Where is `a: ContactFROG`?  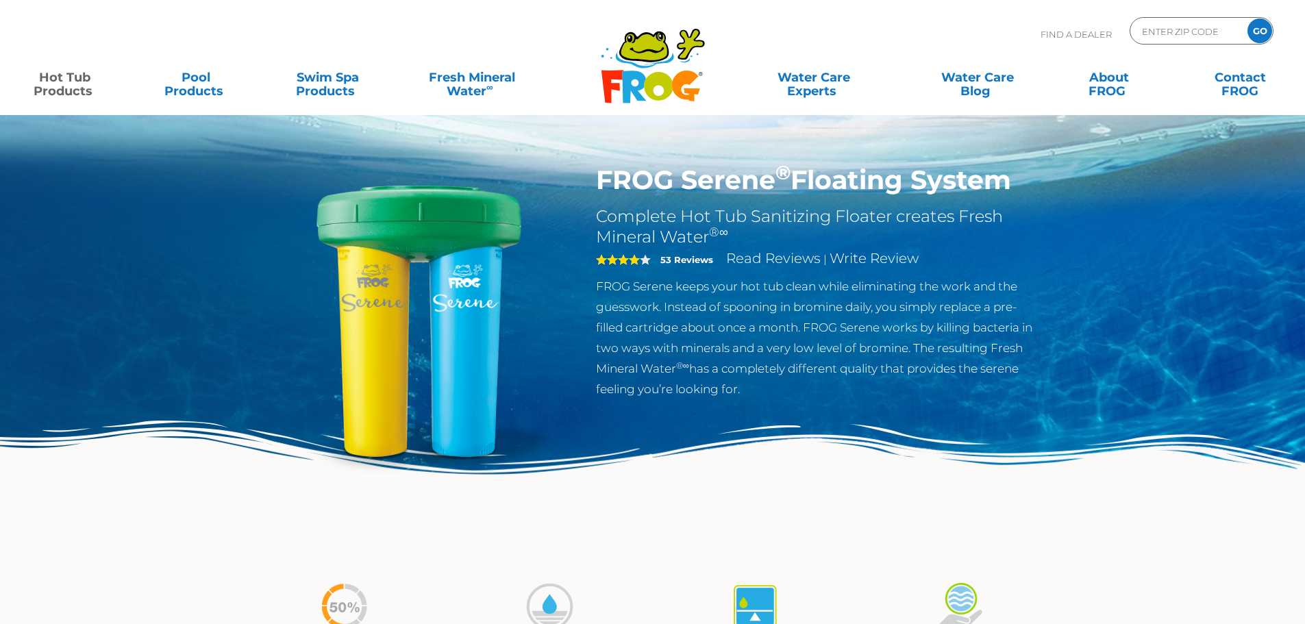 a: ContactFROG is located at coordinates (1240, 77).